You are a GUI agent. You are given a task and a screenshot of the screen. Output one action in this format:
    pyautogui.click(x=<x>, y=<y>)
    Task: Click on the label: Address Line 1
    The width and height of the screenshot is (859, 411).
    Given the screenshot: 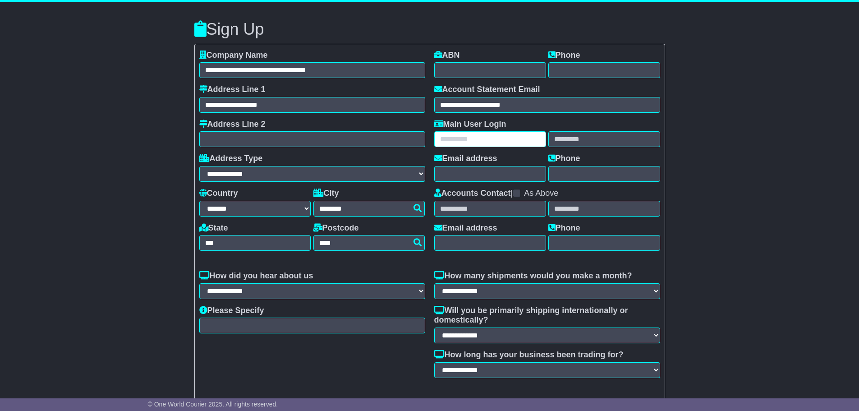 What is the action you would take?
    pyautogui.click(x=232, y=90)
    